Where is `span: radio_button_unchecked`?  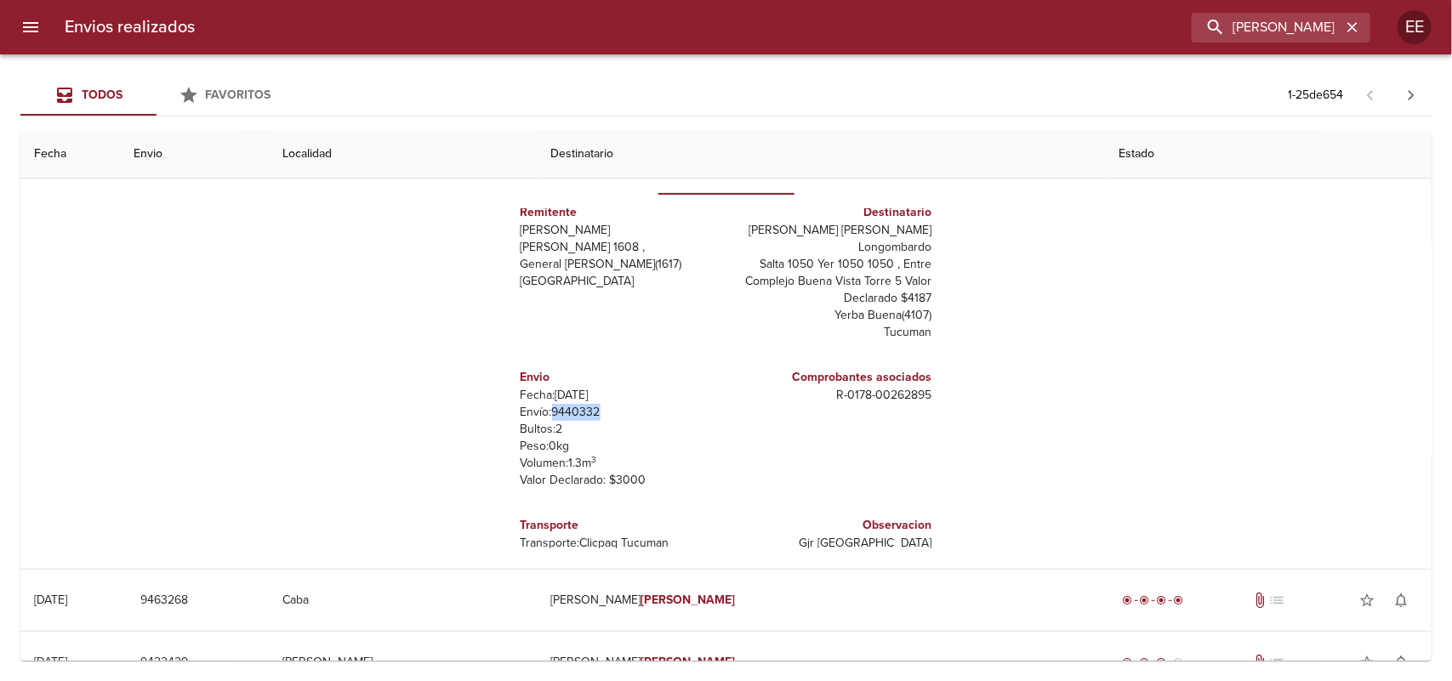 span: radio_button_unchecked is located at coordinates (1179, 663).